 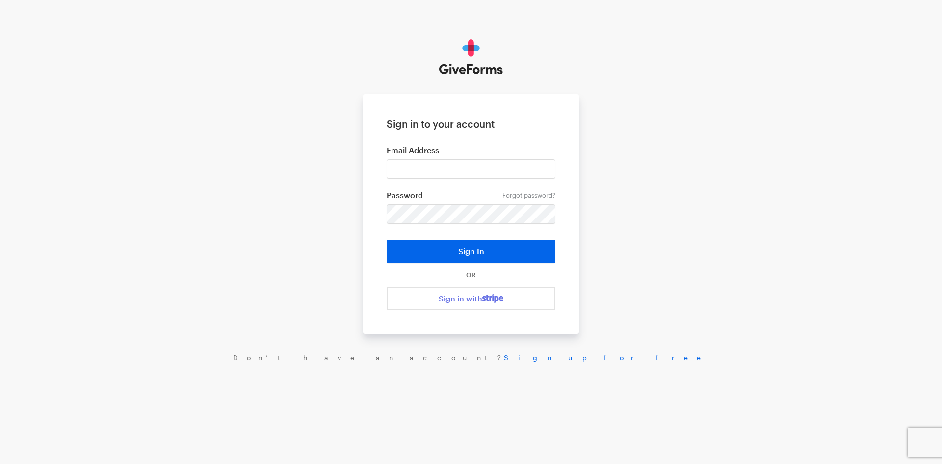 I want to click on span: OR, so click(x=471, y=275).